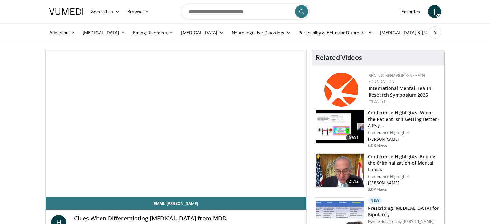 This screenshot has width=490, height=224. What do you see at coordinates (404, 119) in the screenshot?
I see `h3: Conference Highlights: When the Patient Isn't Getting Better - A Psy…` at bounding box center [404, 119].